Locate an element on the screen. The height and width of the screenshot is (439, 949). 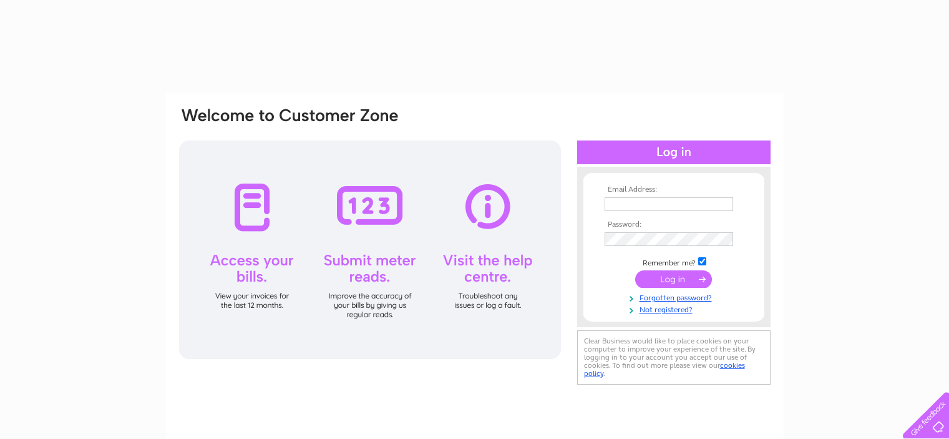
a: Forgotten password? is located at coordinates (675, 296).